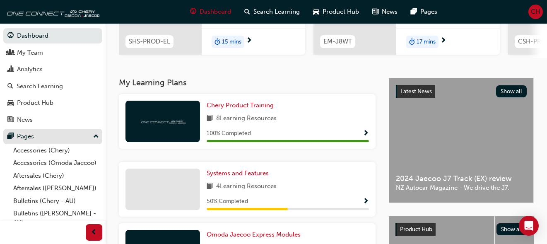 The width and height of the screenshot is (547, 244). I want to click on a: pages-iconPages, so click(424, 12).